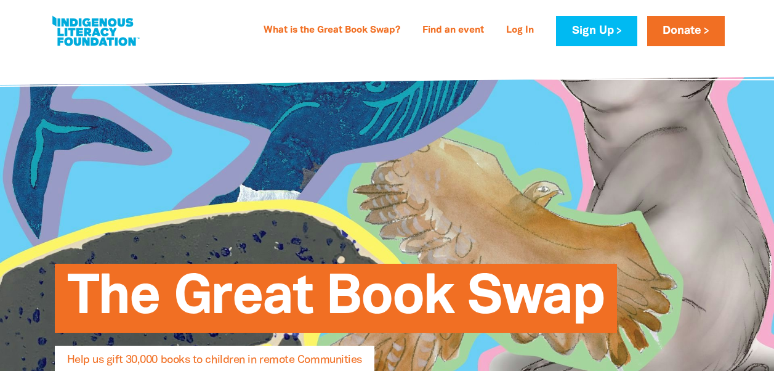 This screenshot has width=774, height=371. What do you see at coordinates (520, 31) in the screenshot?
I see `a: Log In` at bounding box center [520, 31].